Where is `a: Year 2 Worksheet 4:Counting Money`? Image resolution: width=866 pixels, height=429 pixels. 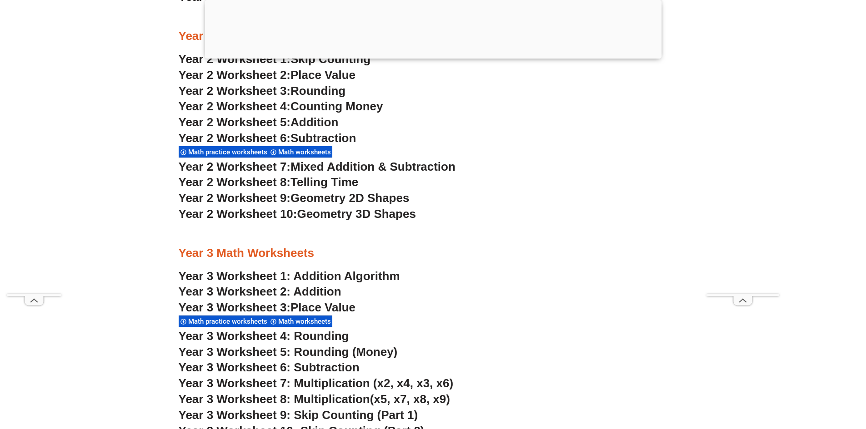 a: Year 2 Worksheet 4:Counting Money is located at coordinates (281, 106).